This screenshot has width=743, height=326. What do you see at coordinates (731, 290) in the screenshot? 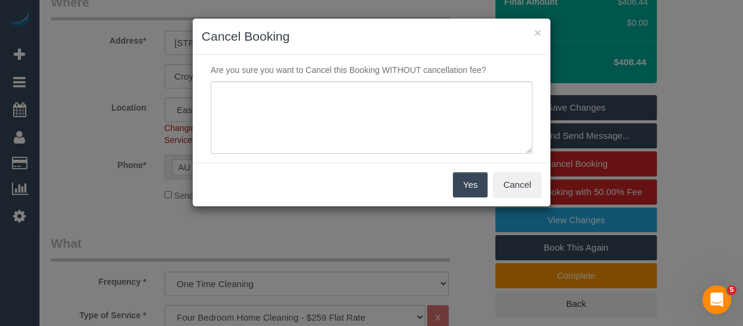
I see `span: 5` at bounding box center [731, 290].